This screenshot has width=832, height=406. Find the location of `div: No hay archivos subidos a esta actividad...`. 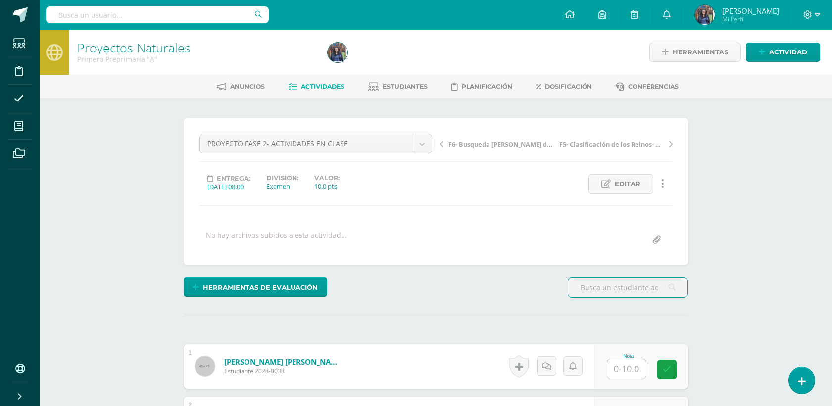

div: No hay archivos subidos a esta actividad... is located at coordinates (276, 240).